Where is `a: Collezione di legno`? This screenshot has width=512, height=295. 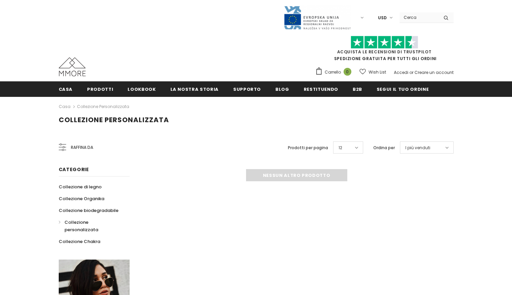 a: Collezione di legno is located at coordinates (80, 187).